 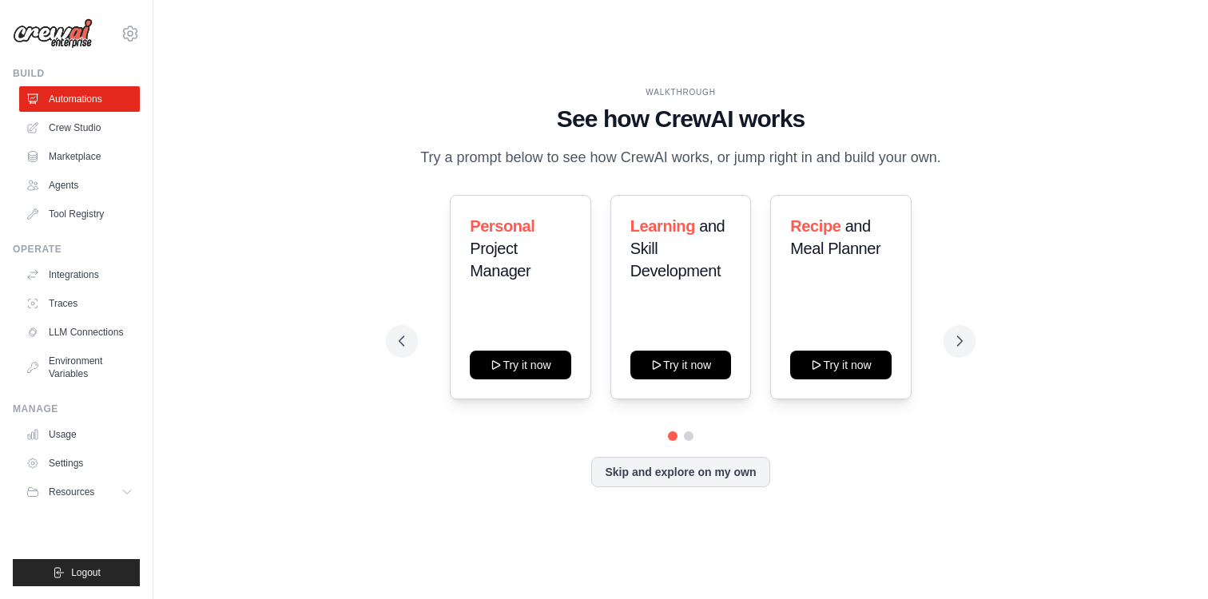 What do you see at coordinates (79, 128) in the screenshot?
I see `a: Crew Studio` at bounding box center [79, 128].